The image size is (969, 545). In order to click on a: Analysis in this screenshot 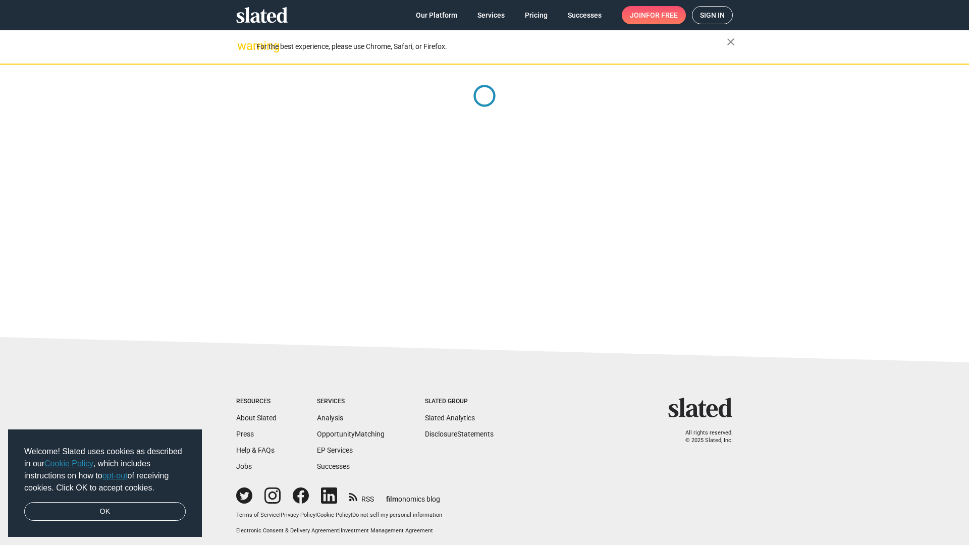, I will do `click(330, 418)`.